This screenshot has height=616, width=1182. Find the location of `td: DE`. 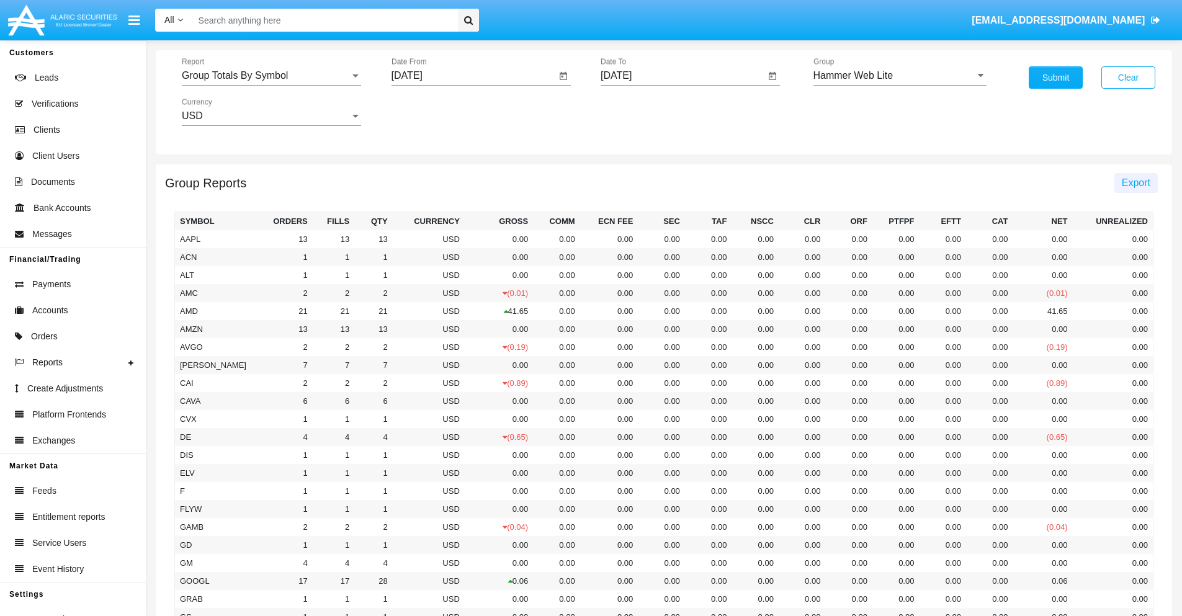

td: DE is located at coordinates (215, 437).